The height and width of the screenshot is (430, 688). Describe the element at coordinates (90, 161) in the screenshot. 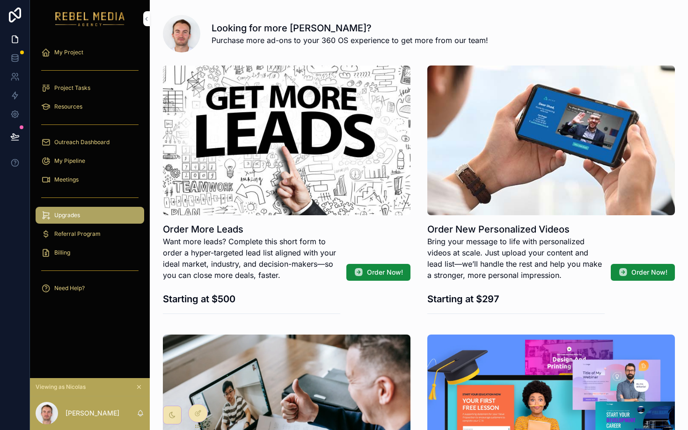

I see `a: My Pipeline` at that location.